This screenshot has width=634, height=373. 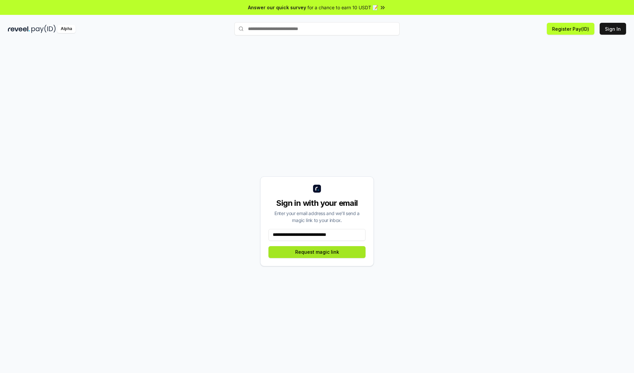 What do you see at coordinates (317, 189) in the screenshot?
I see `img: logo_small` at bounding box center [317, 189].